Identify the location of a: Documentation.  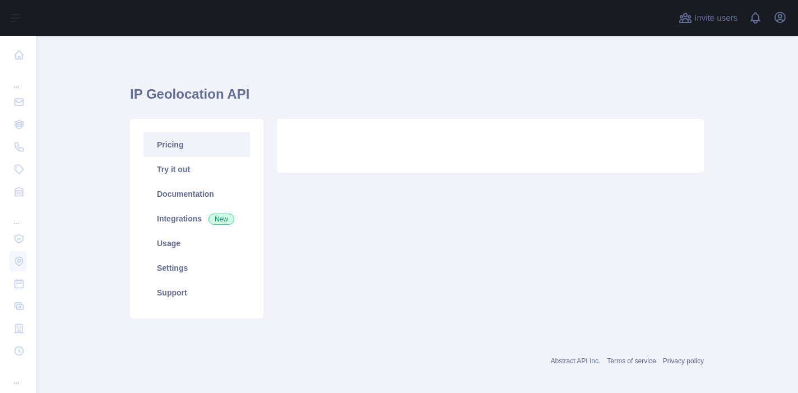
(197, 194).